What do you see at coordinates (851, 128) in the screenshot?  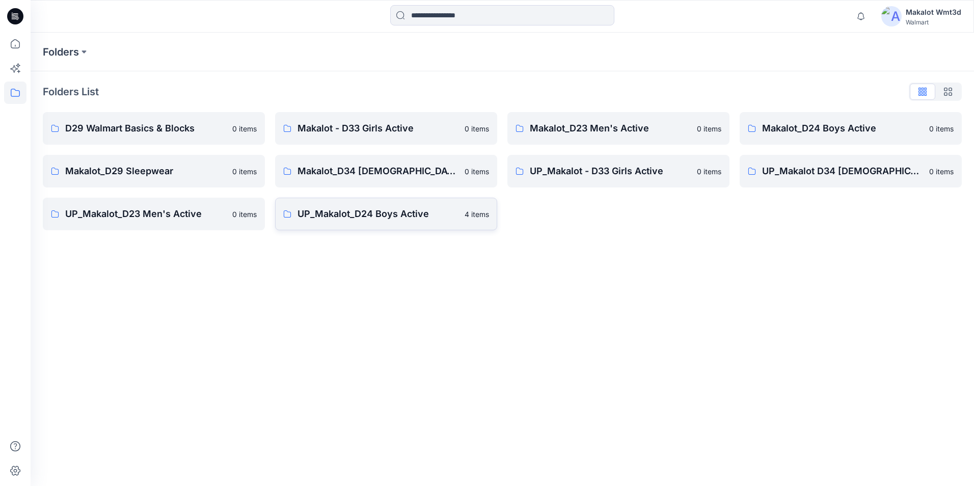 I see `a: Makalot_D24 Boys Active0 items` at bounding box center [851, 128].